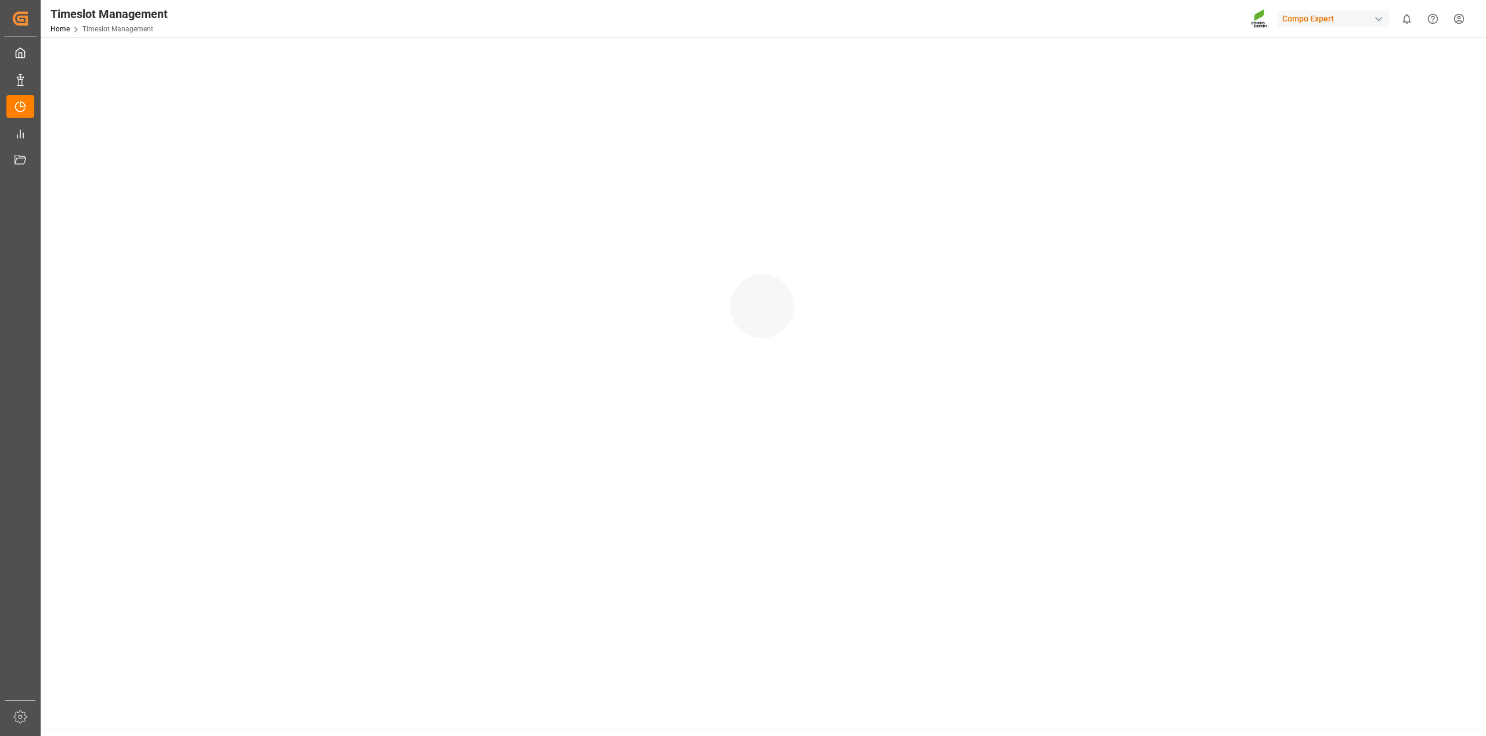  Describe the element at coordinates (1406, 19) in the screenshot. I see `button: show 0 new notifications` at that location.